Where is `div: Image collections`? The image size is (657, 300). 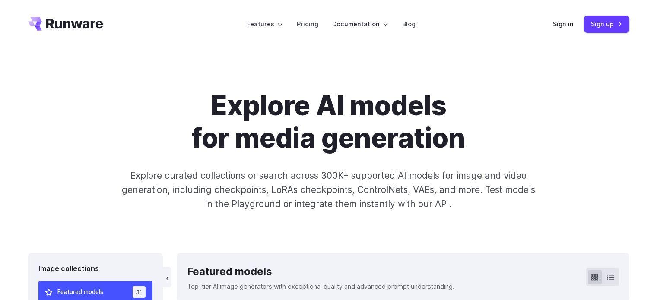
div: Image collections is located at coordinates (95, 269).